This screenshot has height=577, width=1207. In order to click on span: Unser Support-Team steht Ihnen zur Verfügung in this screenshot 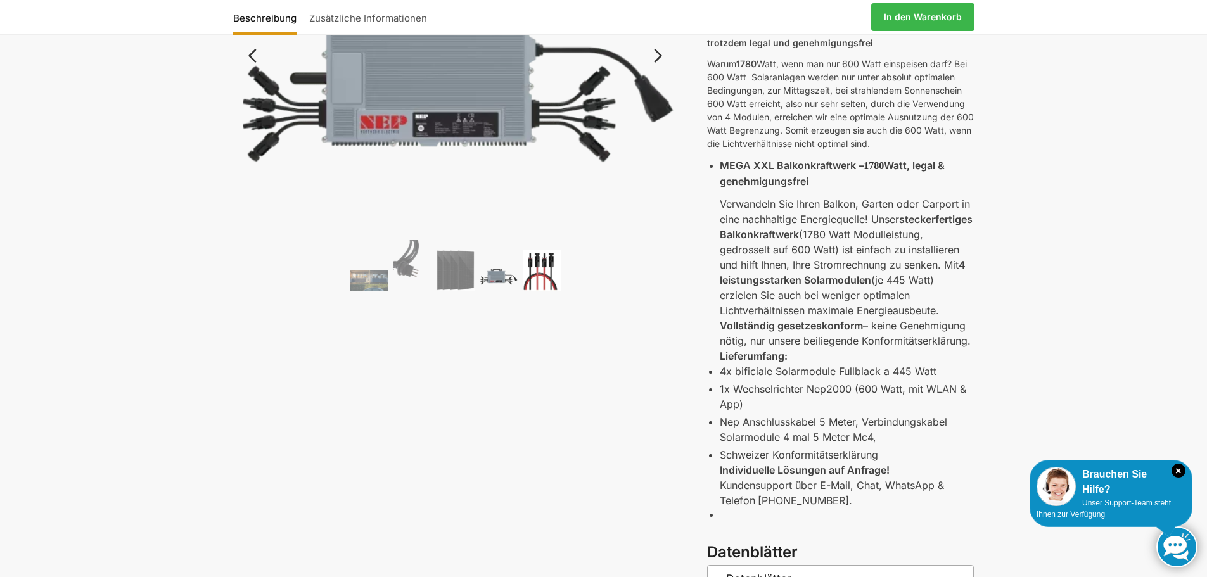, I will do `click(1104, 509)`.